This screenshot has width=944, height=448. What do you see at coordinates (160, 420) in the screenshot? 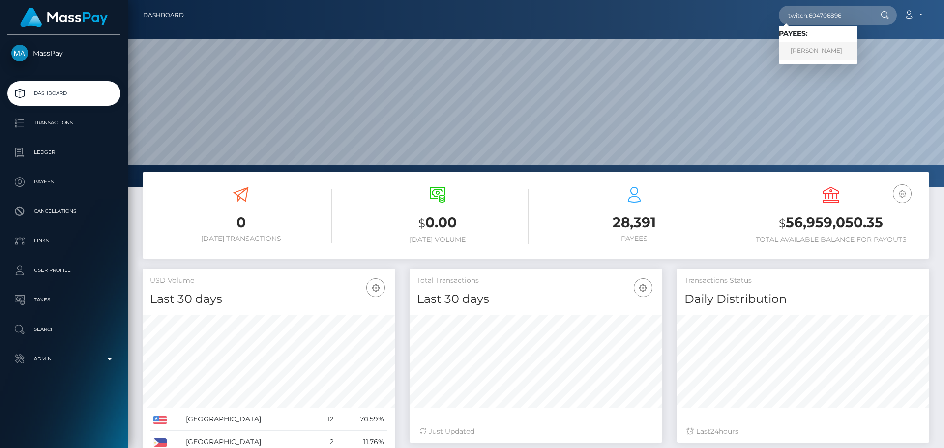
I see `img: US.png` at bounding box center [160, 420].